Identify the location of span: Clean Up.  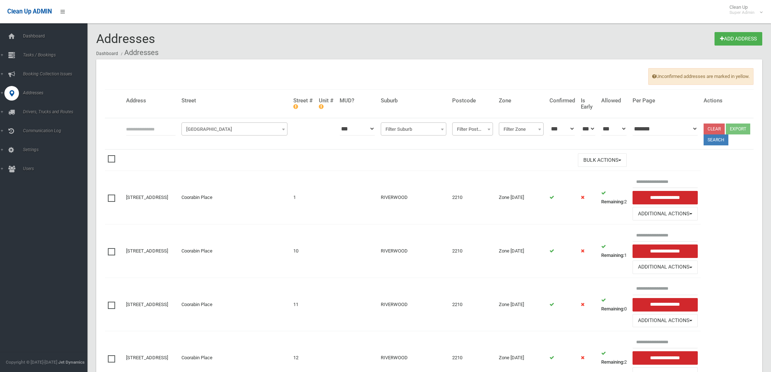
(744, 10).